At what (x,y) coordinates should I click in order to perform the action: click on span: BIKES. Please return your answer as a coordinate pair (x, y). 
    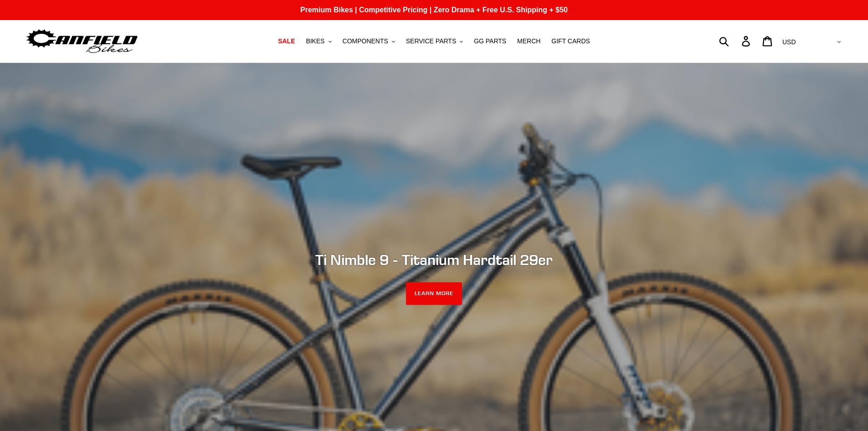
    Looking at the image, I should click on (315, 41).